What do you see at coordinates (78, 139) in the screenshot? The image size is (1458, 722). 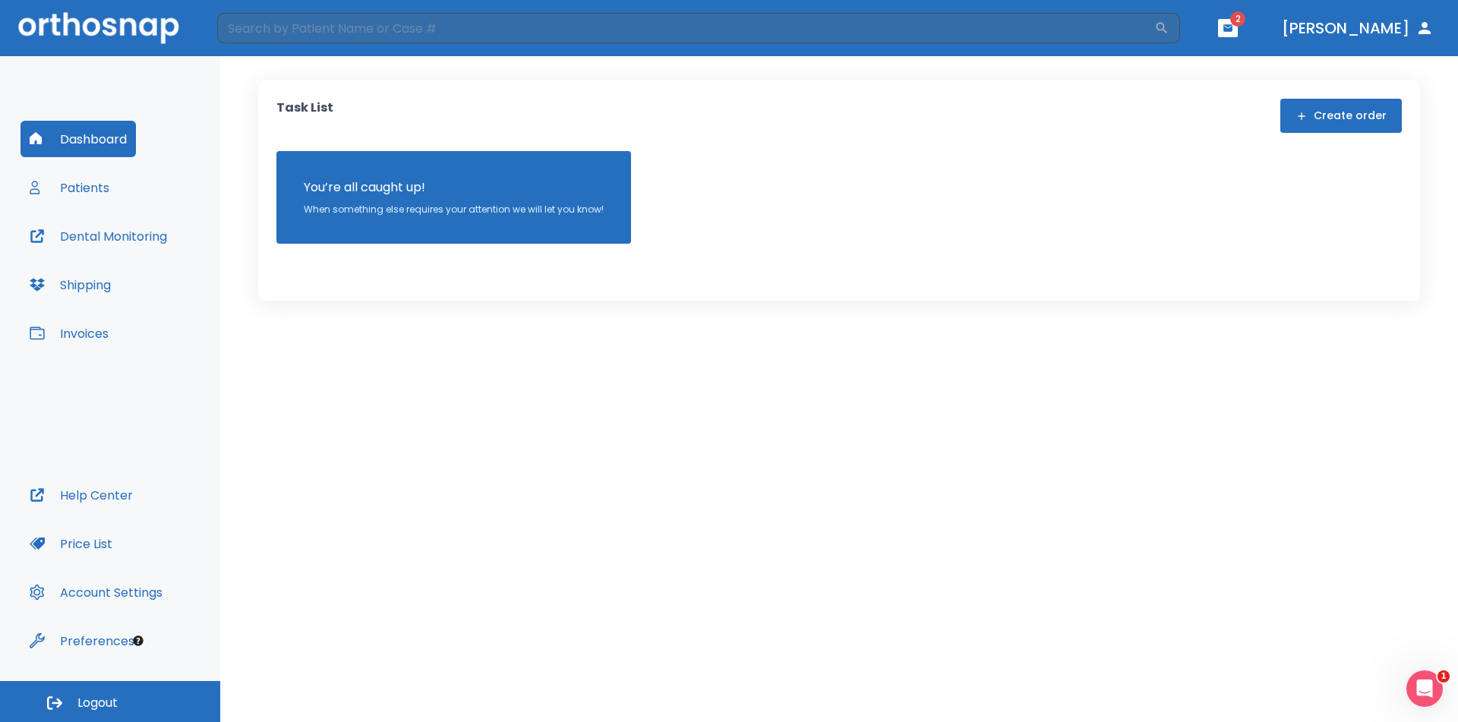 I see `a: Dashboard` at bounding box center [78, 139].